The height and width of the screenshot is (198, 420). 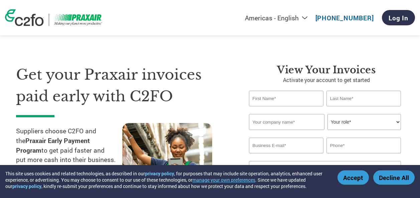 What do you see at coordinates (53, 146) in the screenshot?
I see `strong: Praxair Early Payment Program` at bounding box center [53, 146].